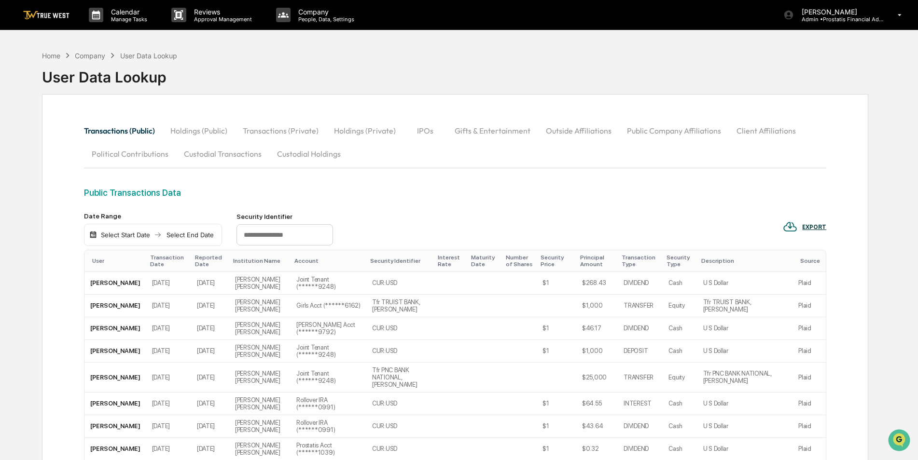 The height and width of the screenshot is (460, 918). I want to click on a: 🖐️Preclearance, so click(36, 126).